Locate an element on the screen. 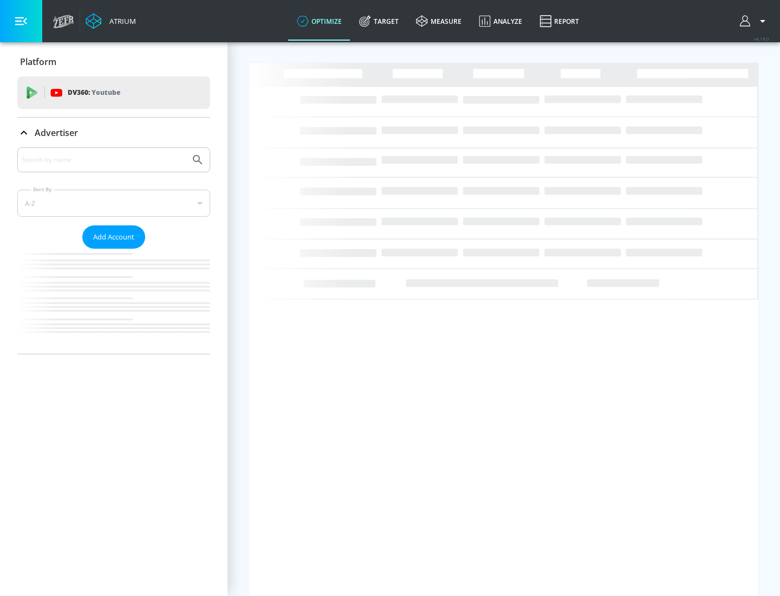  div: Platform is located at coordinates (114, 62).